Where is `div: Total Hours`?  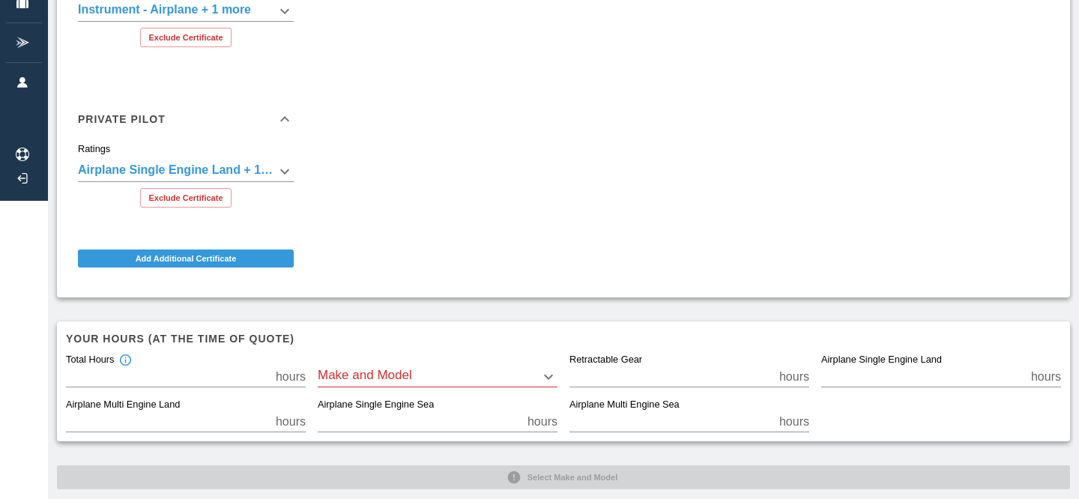
div: Total Hours is located at coordinates (99, 361).